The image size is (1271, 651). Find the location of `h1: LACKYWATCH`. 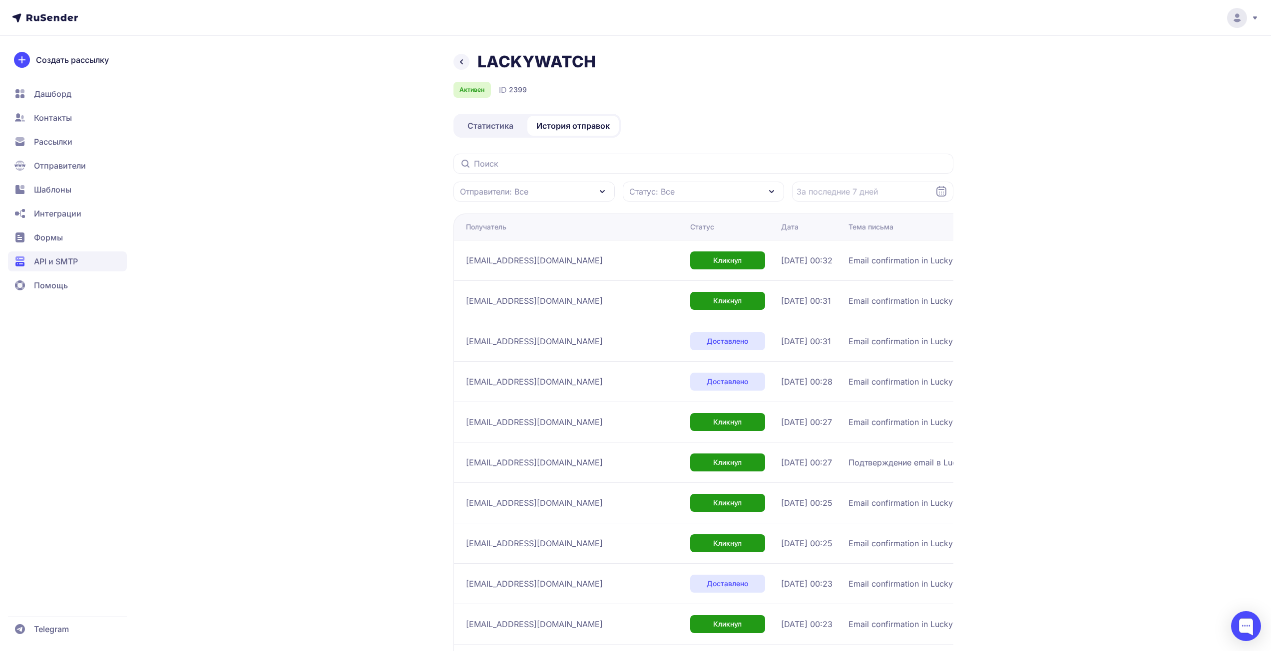

h1: LACKYWATCH is located at coordinates (536, 62).